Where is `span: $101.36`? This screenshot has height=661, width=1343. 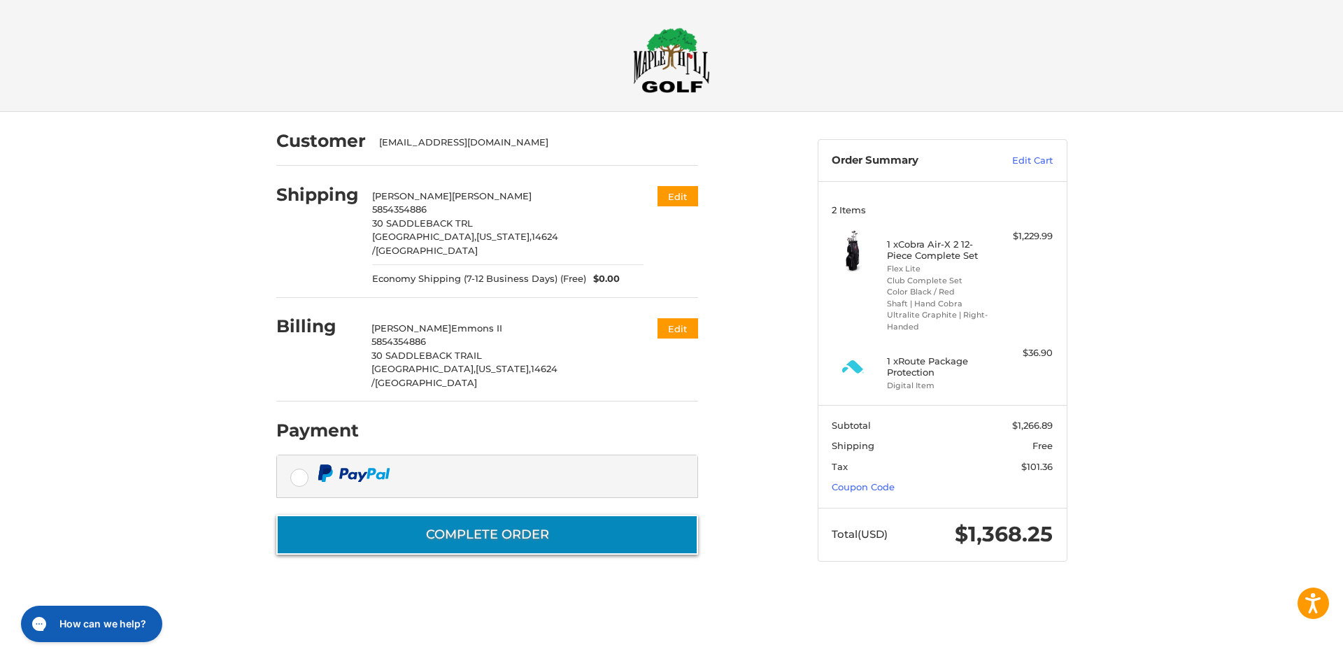 span: $101.36 is located at coordinates (1036, 466).